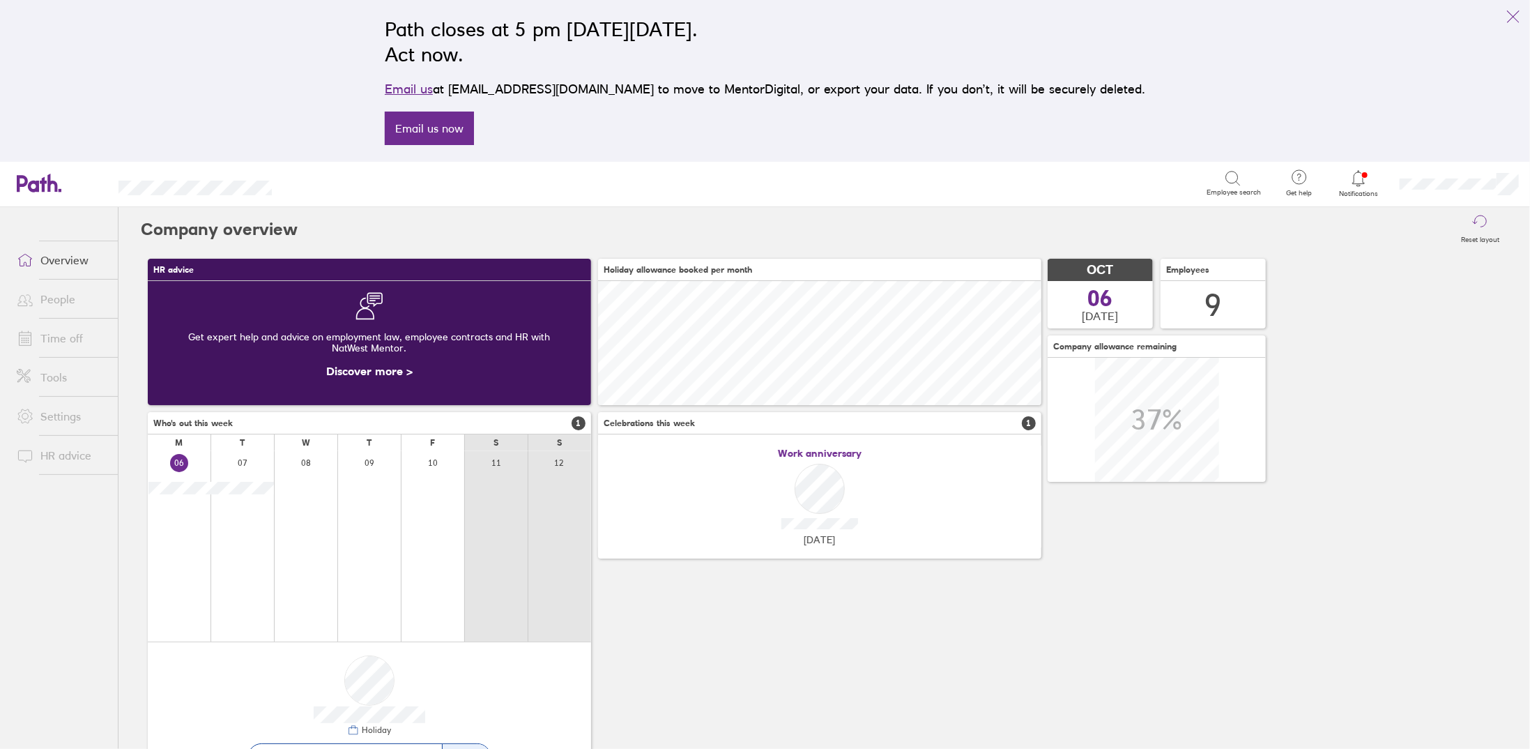 This screenshot has width=1530, height=749. I want to click on span: Get help, so click(1299, 193).